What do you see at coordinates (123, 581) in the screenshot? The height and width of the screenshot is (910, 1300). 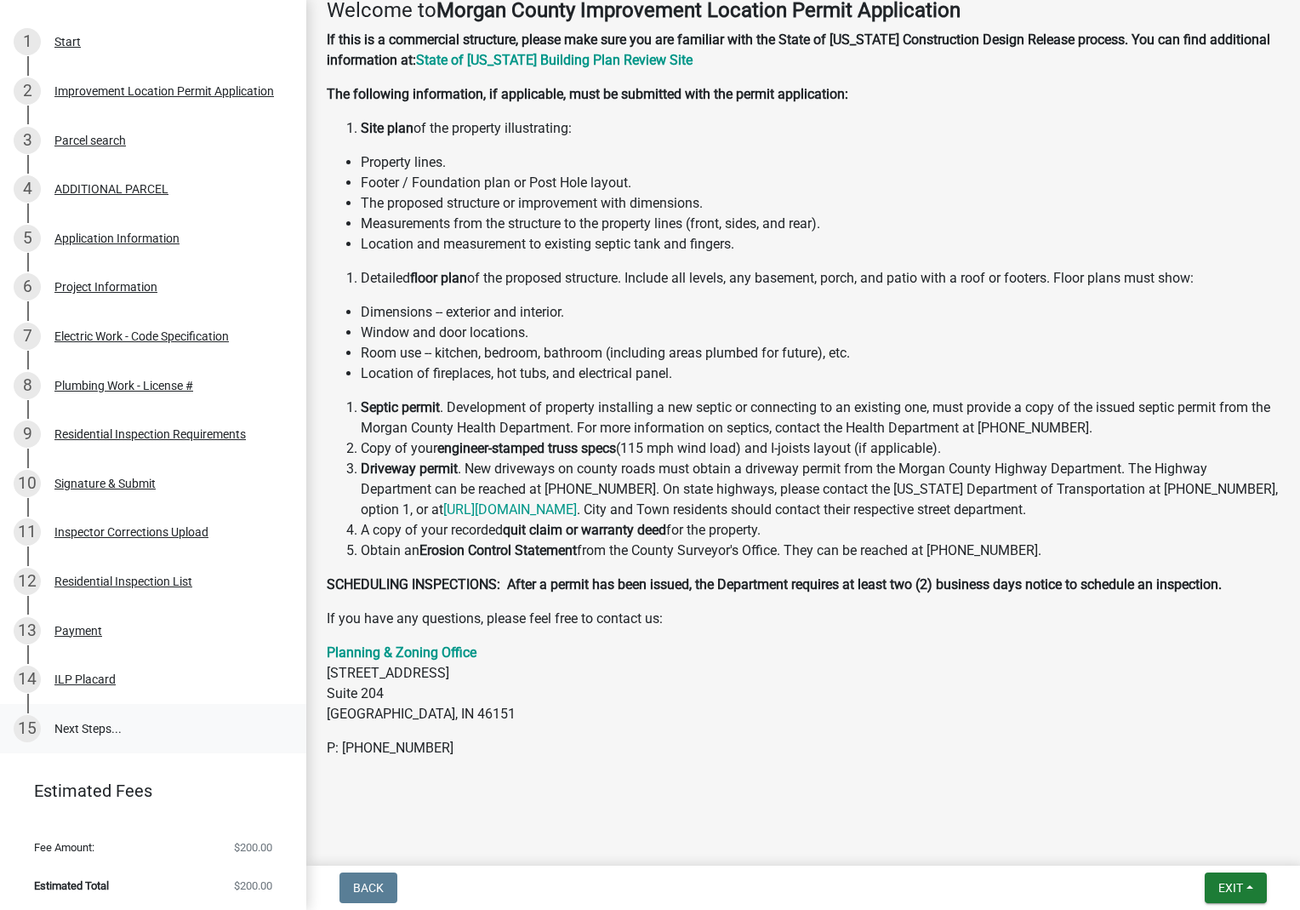 I see `div: Residential Inspection List` at bounding box center [123, 581].